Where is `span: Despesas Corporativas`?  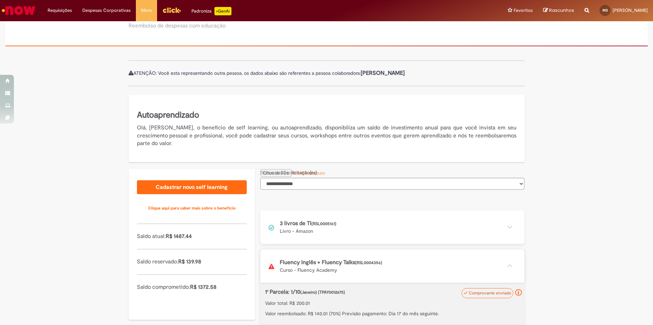 span: Despesas Corporativas is located at coordinates (106, 10).